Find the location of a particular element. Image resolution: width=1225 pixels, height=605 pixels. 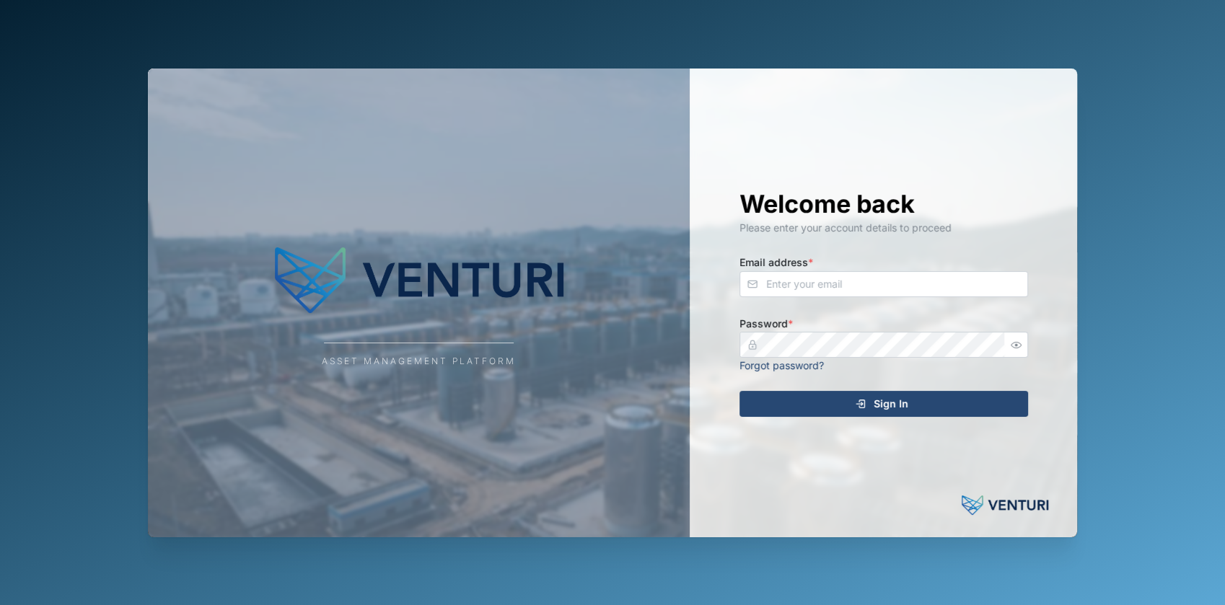

div: Asset Management Platform is located at coordinates (419, 361).